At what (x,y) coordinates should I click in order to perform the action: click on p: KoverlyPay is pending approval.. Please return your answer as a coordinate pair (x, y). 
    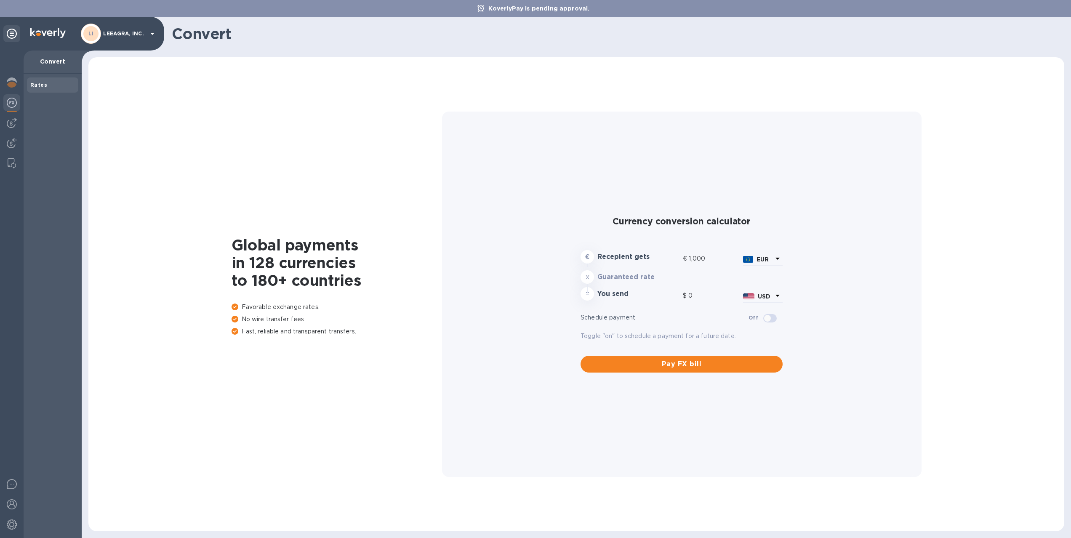
    Looking at the image, I should click on (539, 8).